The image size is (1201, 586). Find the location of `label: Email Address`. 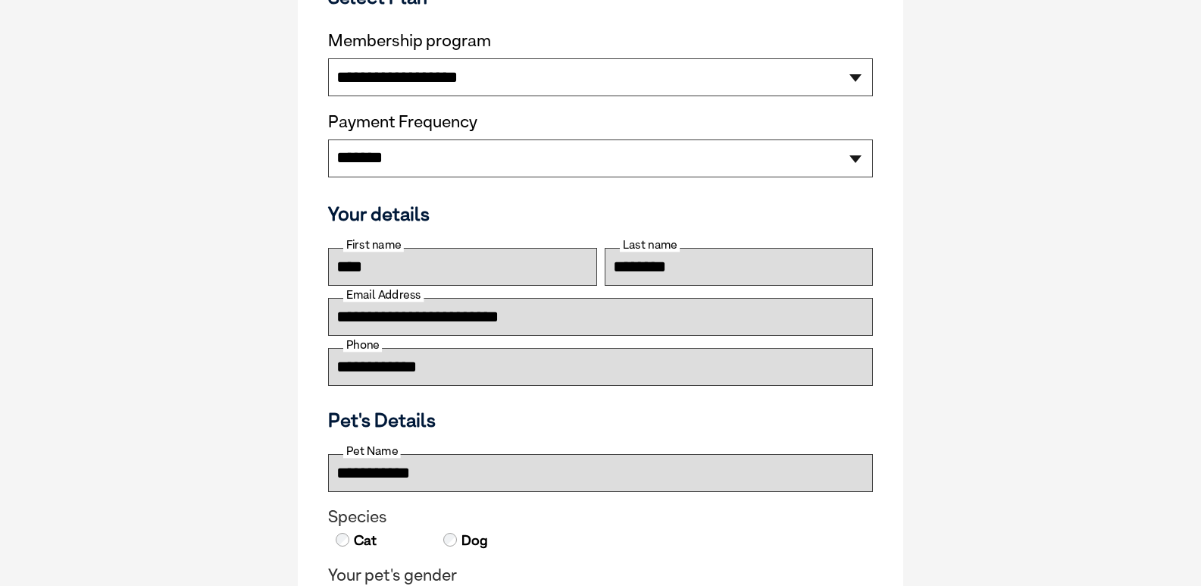

label: Email Address is located at coordinates (383, 295).